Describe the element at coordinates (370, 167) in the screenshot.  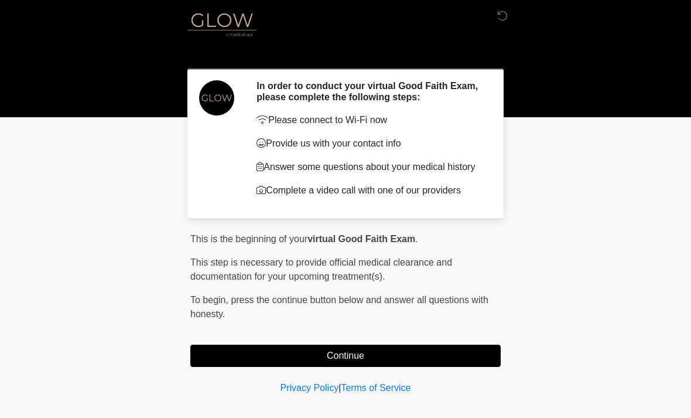
I see `p: Answer some questions about your medical history` at that location.